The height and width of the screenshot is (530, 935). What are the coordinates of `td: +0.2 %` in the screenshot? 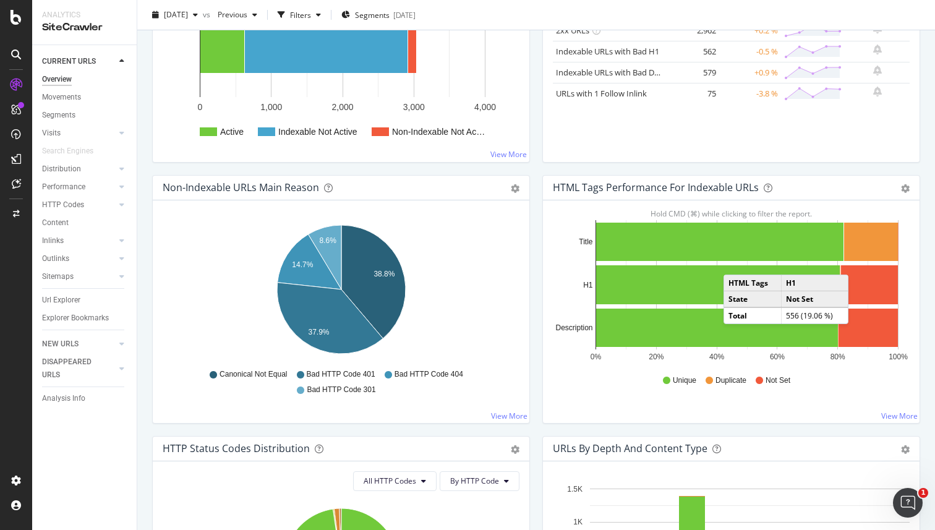 It's located at (750, 30).